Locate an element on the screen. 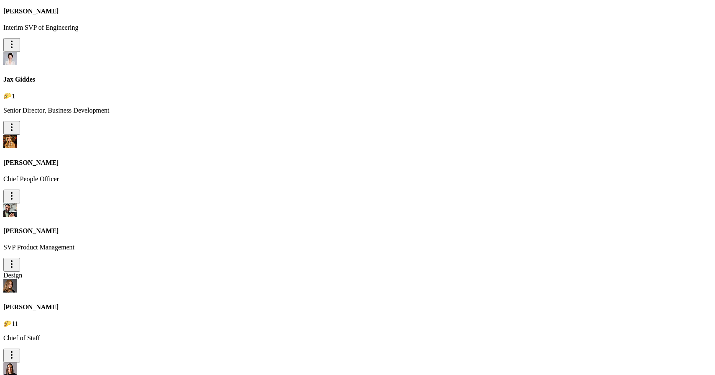 This screenshot has width=715, height=375. p: SVP Product Management is located at coordinates (358, 247).